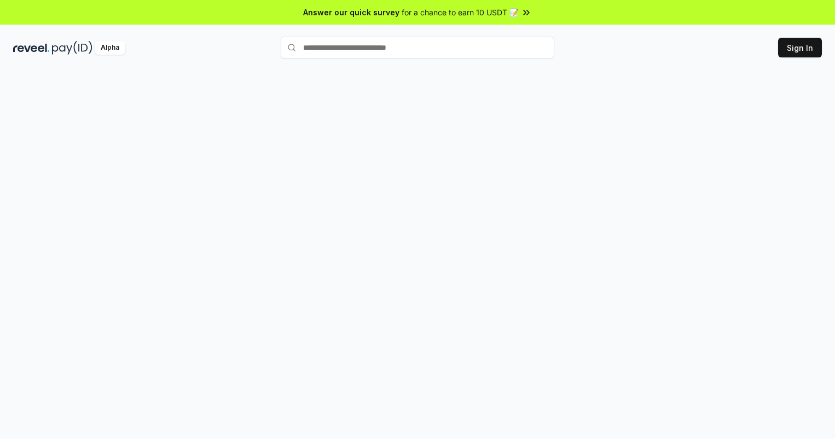 The image size is (835, 439). I want to click on span: for a chance to earn 10 USDT 📝, so click(460, 12).